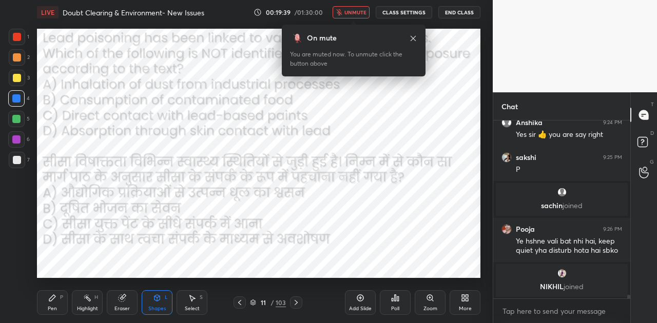  I want to click on div: 2, so click(19, 57).